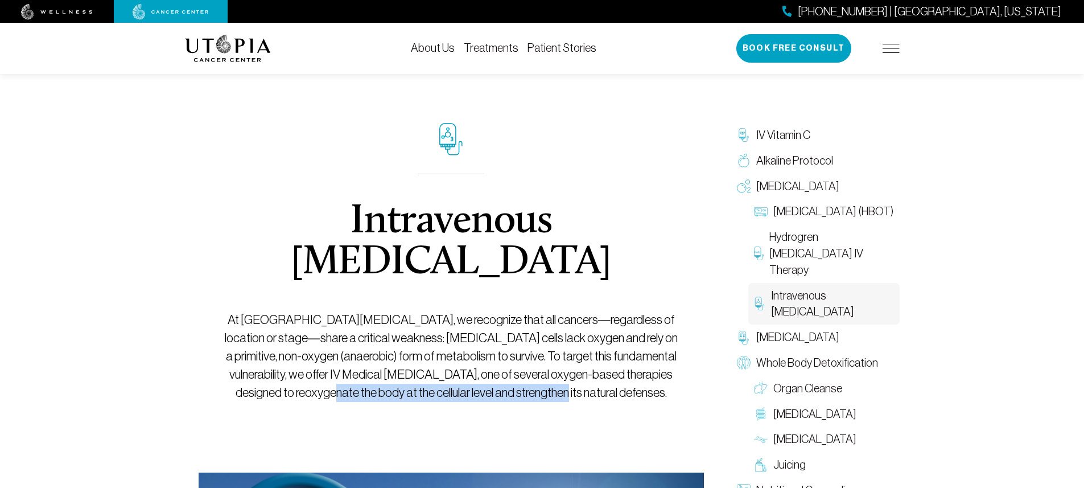 Image resolution: width=1084 pixels, height=488 pixels. I want to click on button: Book Free Consult, so click(794, 48).